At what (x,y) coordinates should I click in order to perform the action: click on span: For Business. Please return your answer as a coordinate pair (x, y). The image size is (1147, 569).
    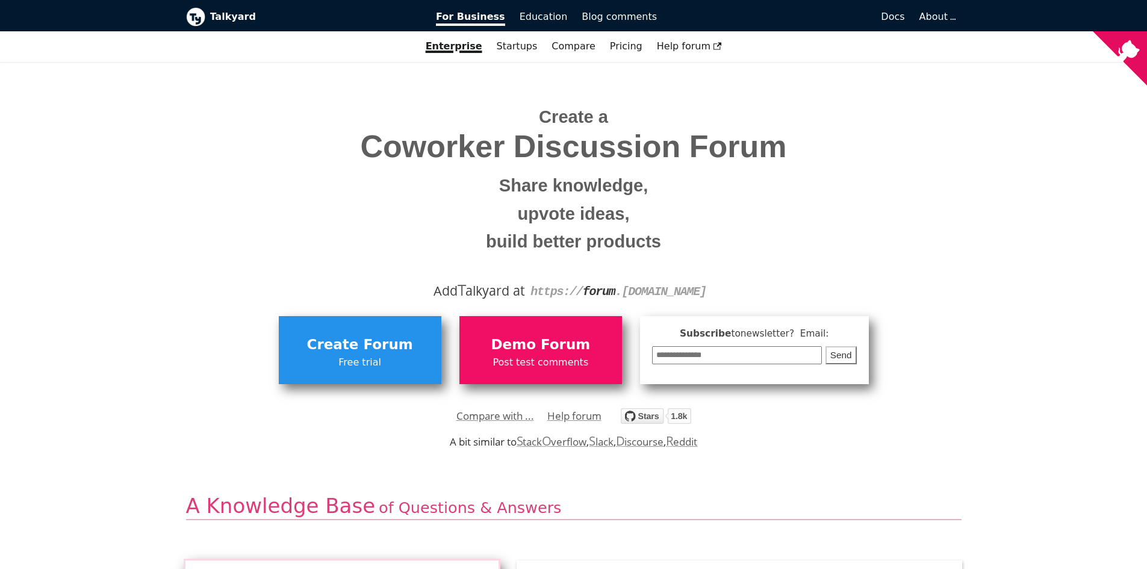
    Looking at the image, I should click on (470, 18).